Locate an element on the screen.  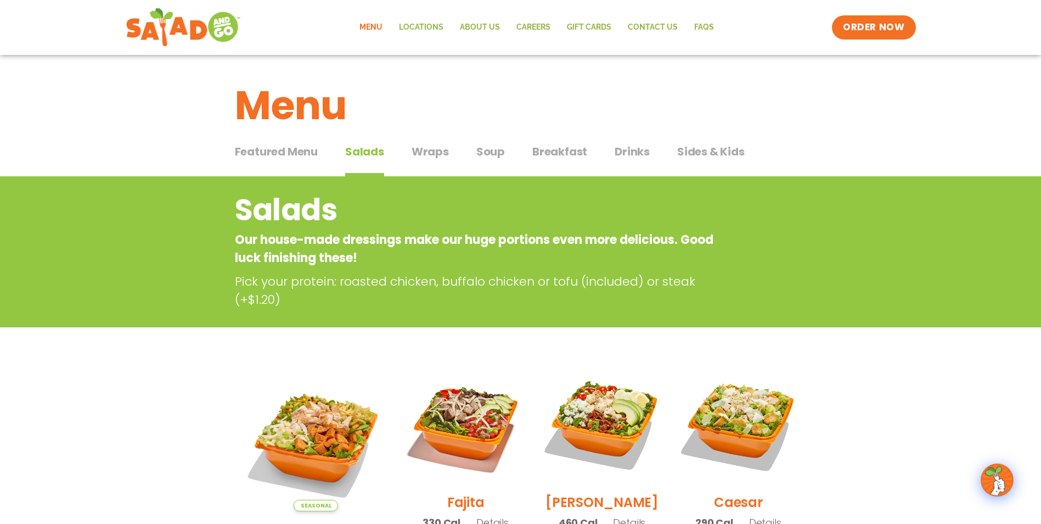
h2: Caesar is located at coordinates (738, 502).